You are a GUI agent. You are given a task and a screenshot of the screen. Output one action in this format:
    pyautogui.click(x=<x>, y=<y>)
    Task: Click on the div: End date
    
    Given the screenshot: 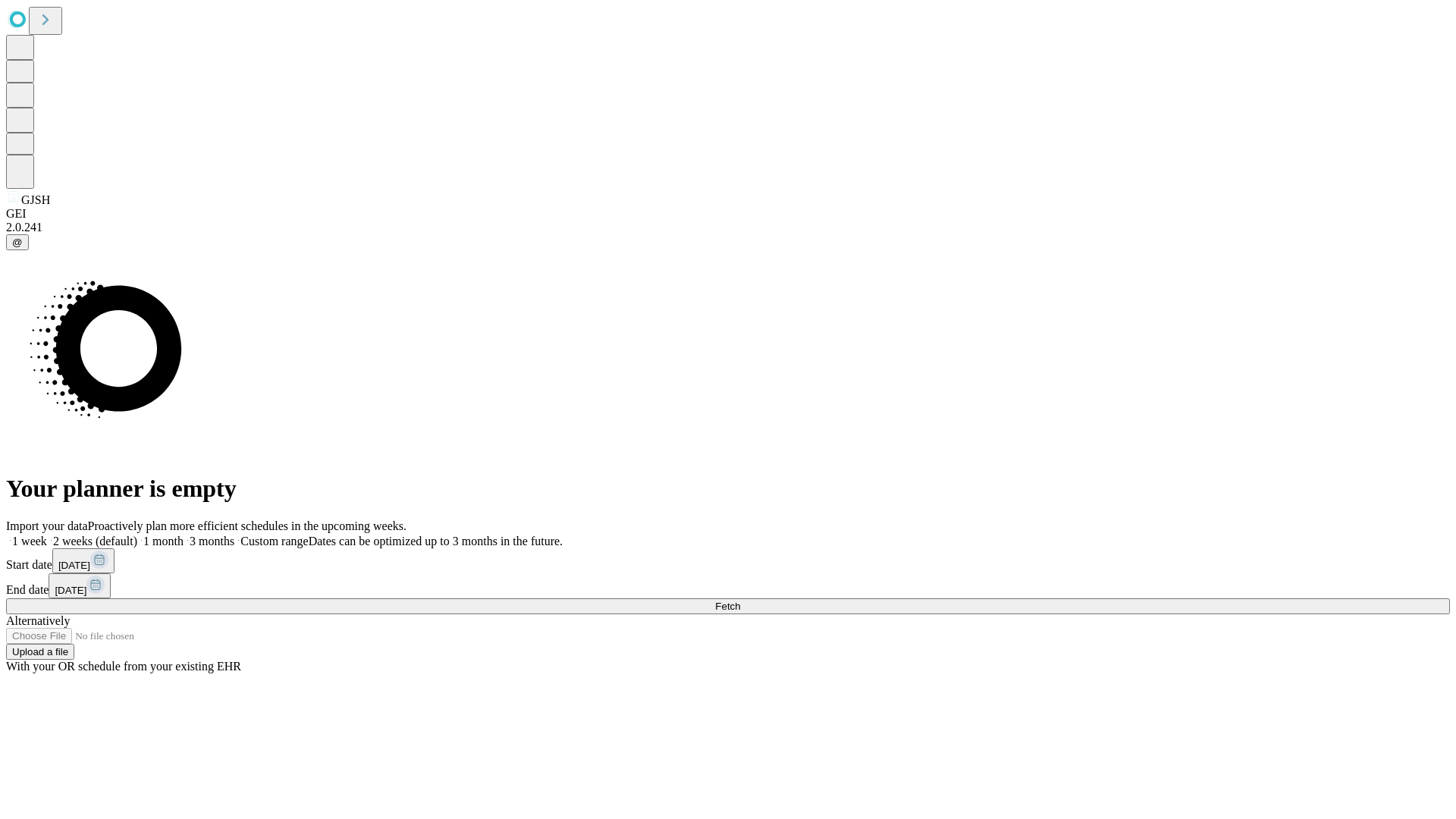 What is the action you would take?
    pyautogui.click(x=728, y=586)
    